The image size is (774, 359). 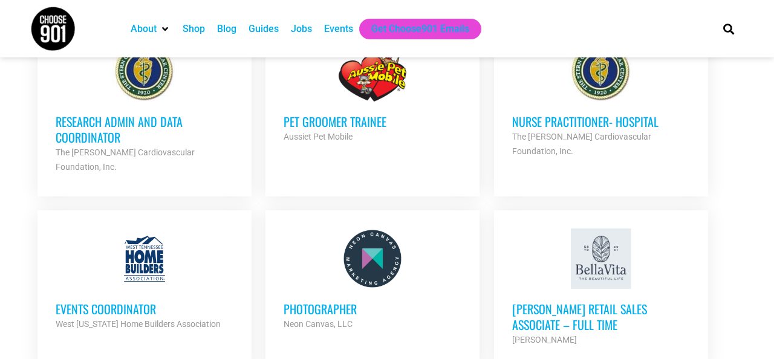 I want to click on a: Guides, so click(x=264, y=29).